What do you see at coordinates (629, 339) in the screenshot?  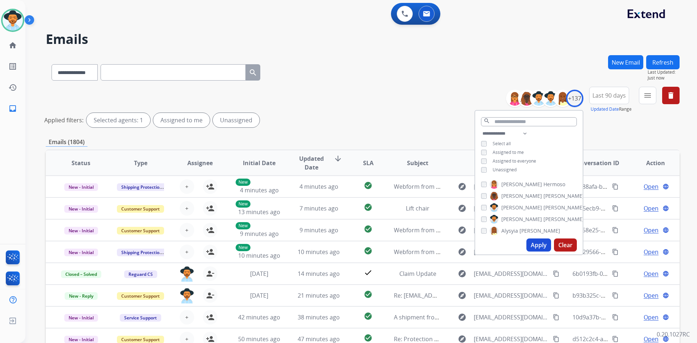 I see `span: d512c2c4-a8c9-47db-8260-3b9774293be7` at bounding box center [629, 339].